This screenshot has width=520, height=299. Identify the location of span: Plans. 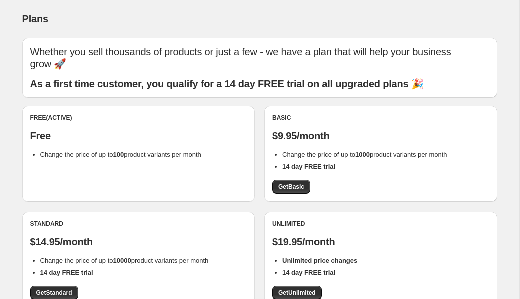
(35, 19).